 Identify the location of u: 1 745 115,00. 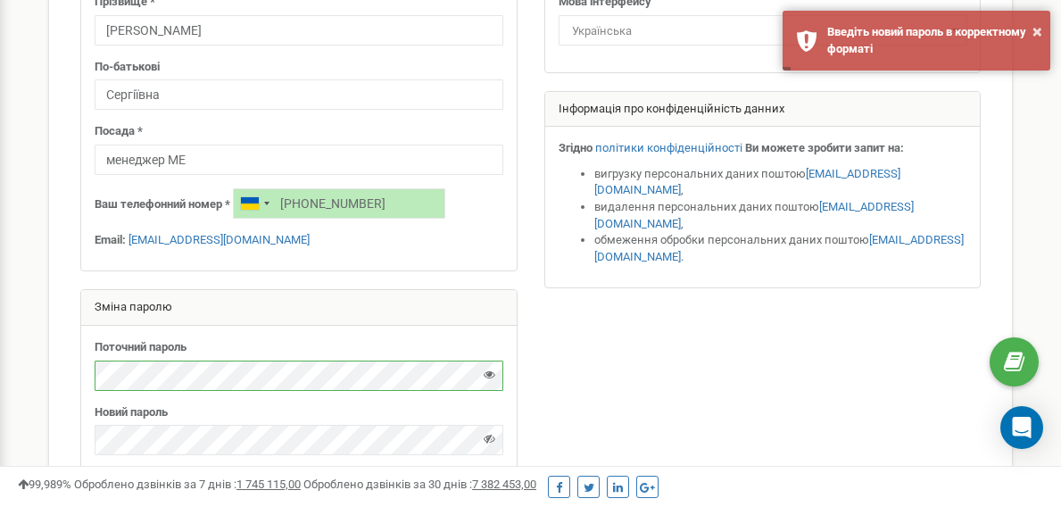
(269, 484).